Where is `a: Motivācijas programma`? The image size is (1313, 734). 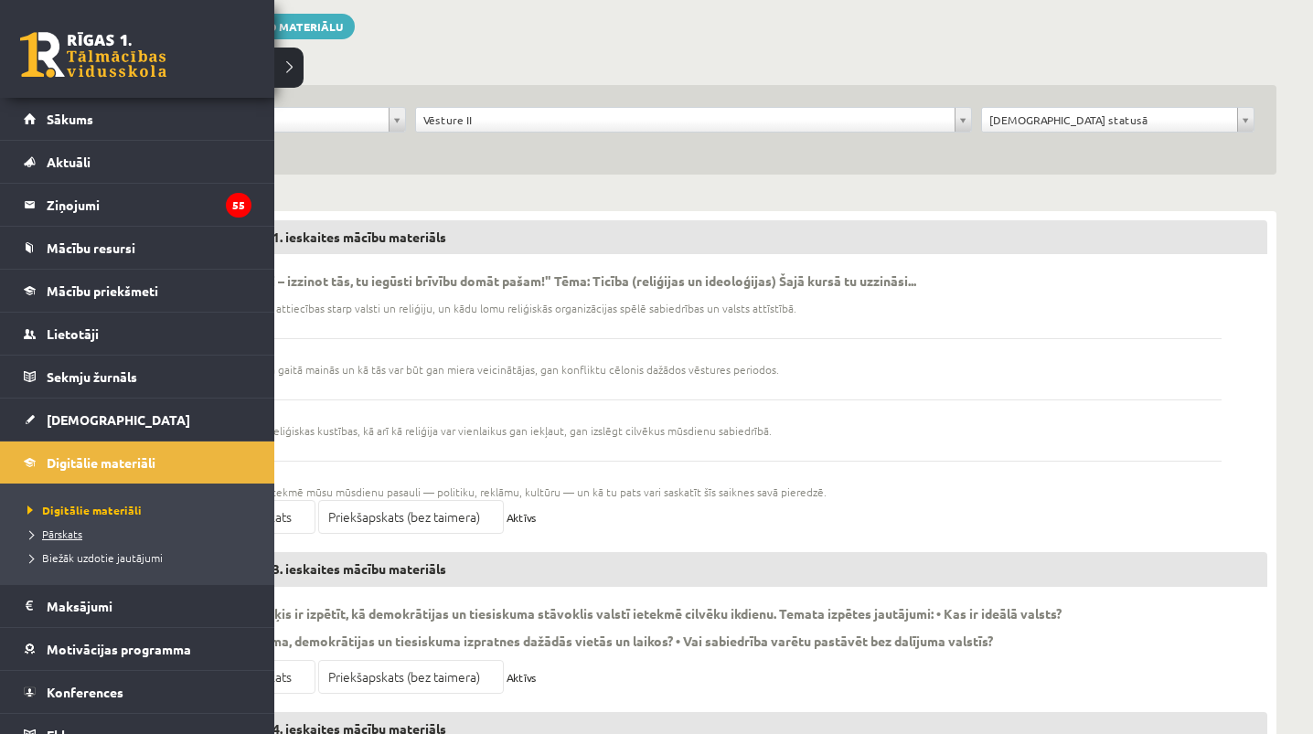 a: Motivācijas programma is located at coordinates (137, 649).